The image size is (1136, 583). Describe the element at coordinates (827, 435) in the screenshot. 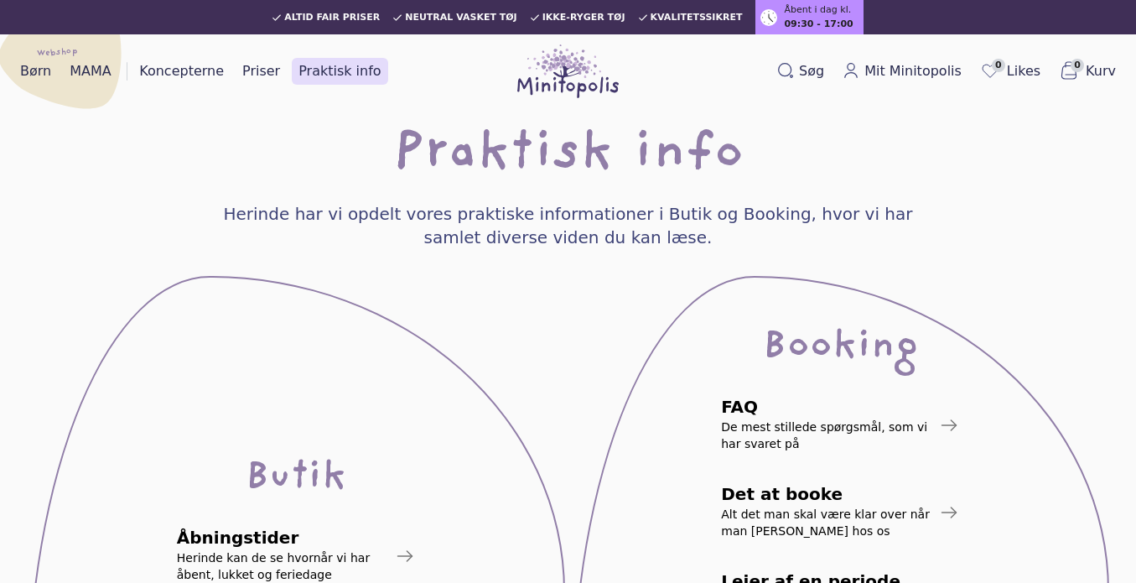

I see `span: De mest stillede spørgsmål, som vi har svaret på` at that location.